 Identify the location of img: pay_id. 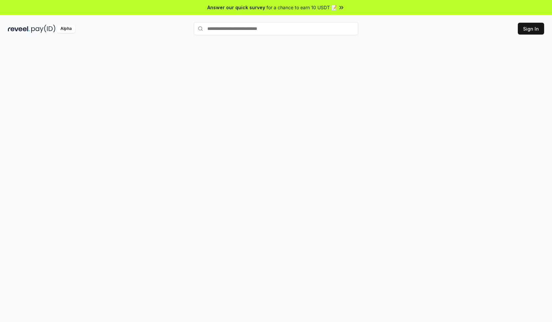
(43, 29).